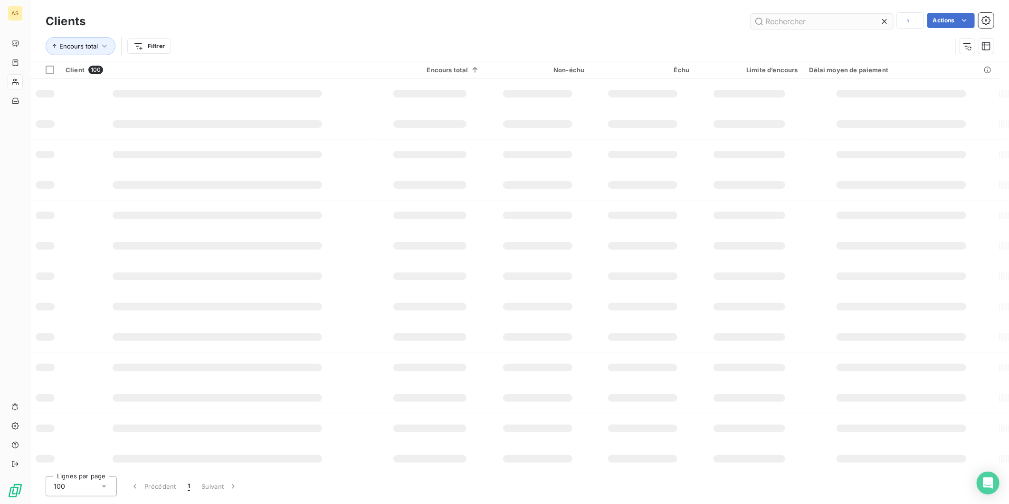 Image resolution: width=1009 pixels, height=504 pixels. What do you see at coordinates (749, 70) in the screenshot?
I see `div: Limite d’encours` at bounding box center [749, 70].